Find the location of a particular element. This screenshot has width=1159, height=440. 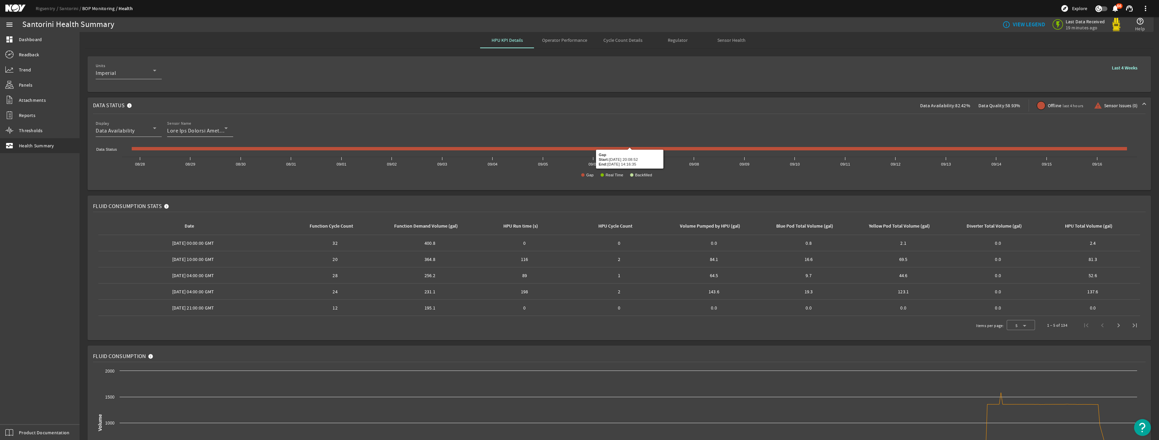

text: 08/30 is located at coordinates (240, 164).